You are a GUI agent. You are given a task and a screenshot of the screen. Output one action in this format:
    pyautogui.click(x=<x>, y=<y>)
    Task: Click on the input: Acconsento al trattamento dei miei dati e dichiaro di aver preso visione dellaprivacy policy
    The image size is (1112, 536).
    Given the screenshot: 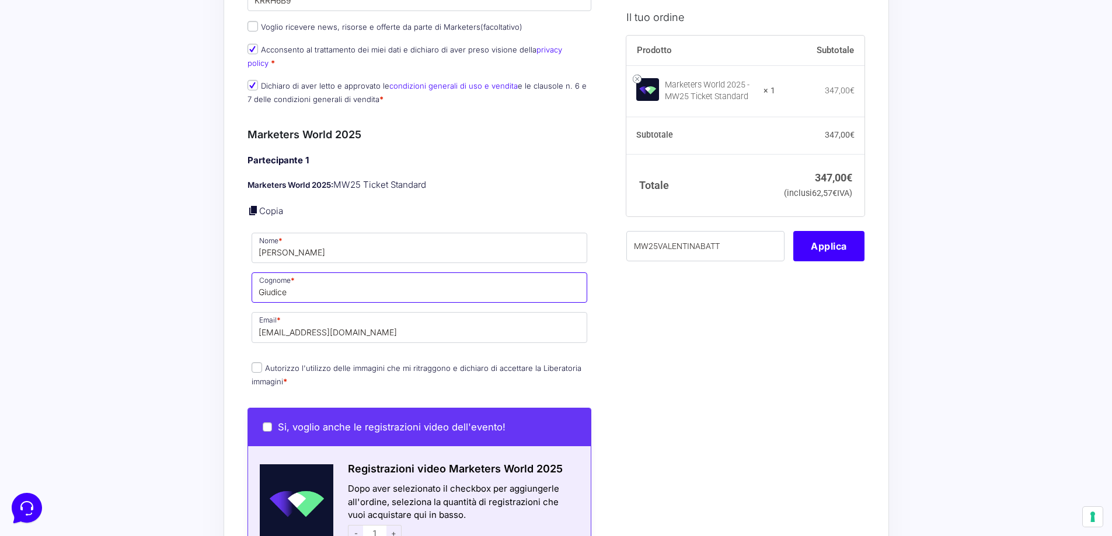 What is the action you would take?
    pyautogui.click(x=253, y=49)
    